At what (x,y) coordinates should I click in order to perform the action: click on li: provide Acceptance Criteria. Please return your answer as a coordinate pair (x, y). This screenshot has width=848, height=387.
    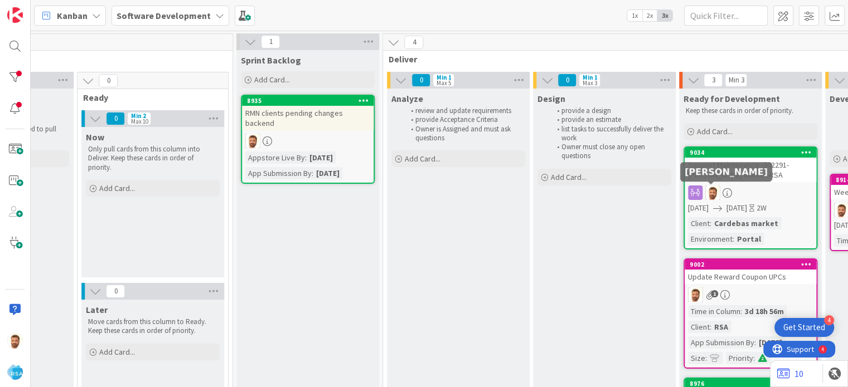
    Looking at the image, I should click on (464, 120).